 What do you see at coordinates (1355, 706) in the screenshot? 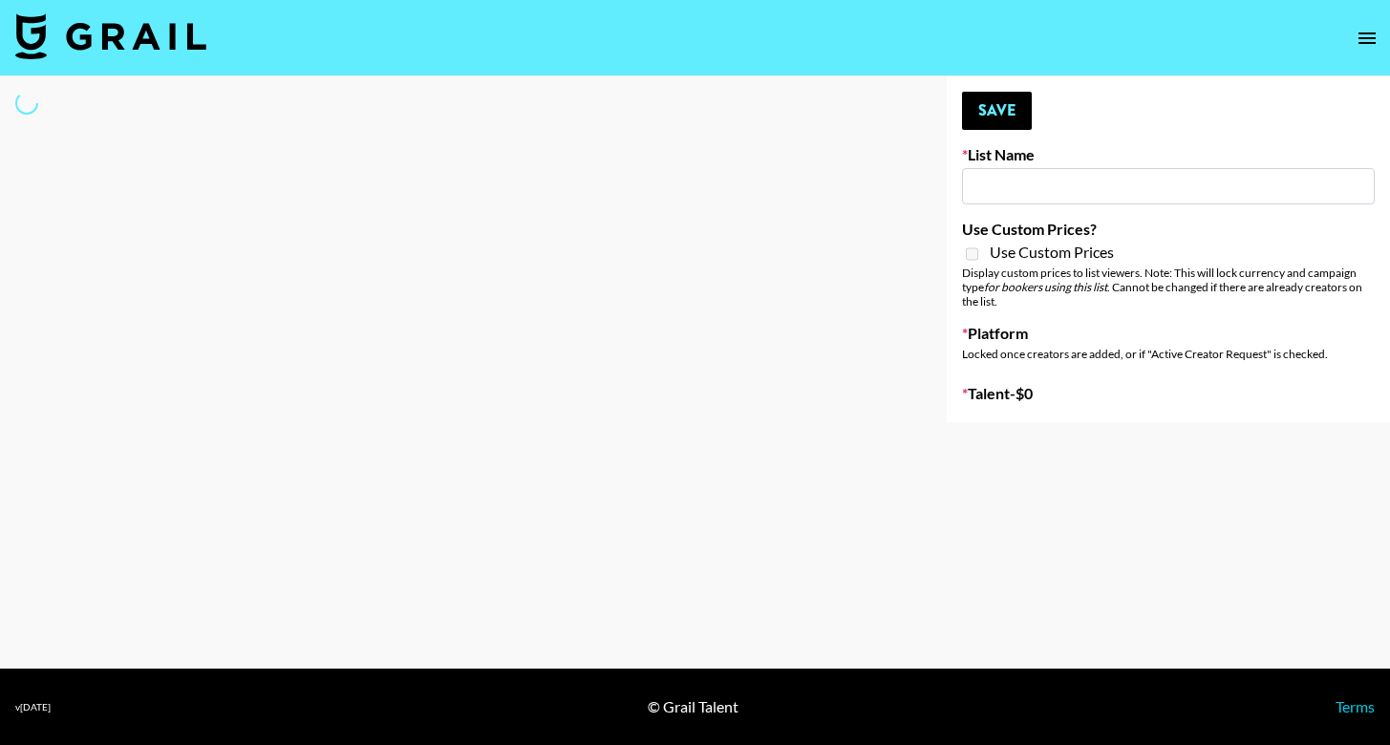
I see `a: Terms` at bounding box center [1355, 706].